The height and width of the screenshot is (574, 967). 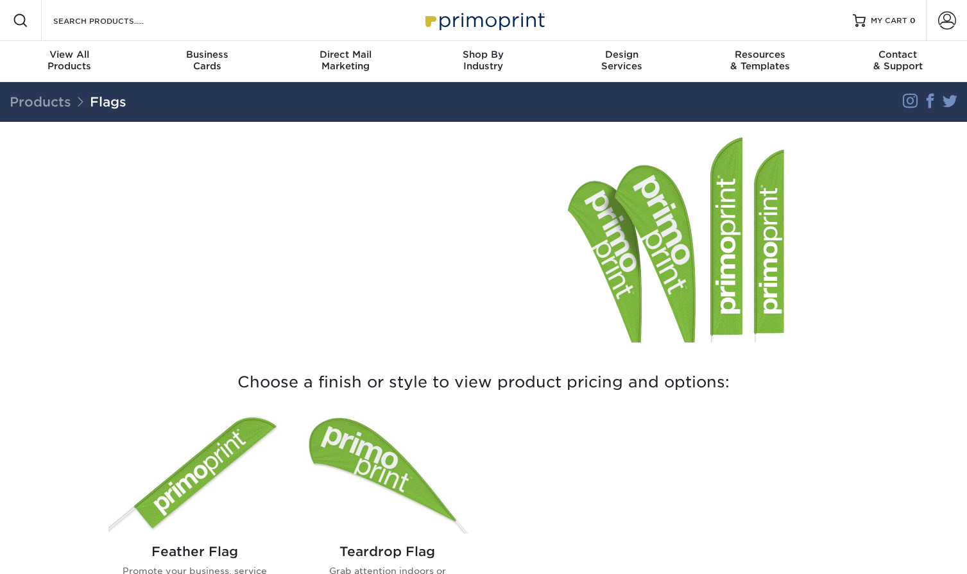 I want to click on li: Optional Hardware, so click(x=296, y=294).